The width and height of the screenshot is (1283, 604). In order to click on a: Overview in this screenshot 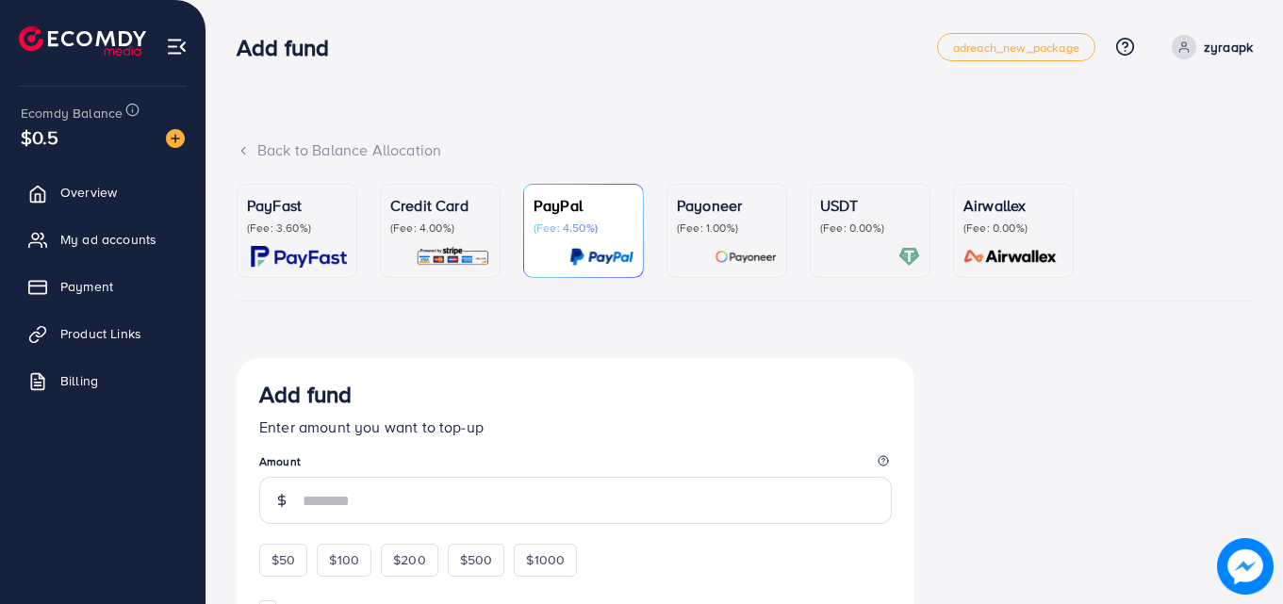, I will do `click(103, 192)`.